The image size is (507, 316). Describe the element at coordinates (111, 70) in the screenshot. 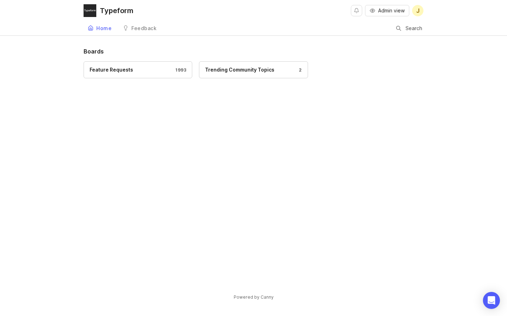

I see `div: Feature Requests` at that location.